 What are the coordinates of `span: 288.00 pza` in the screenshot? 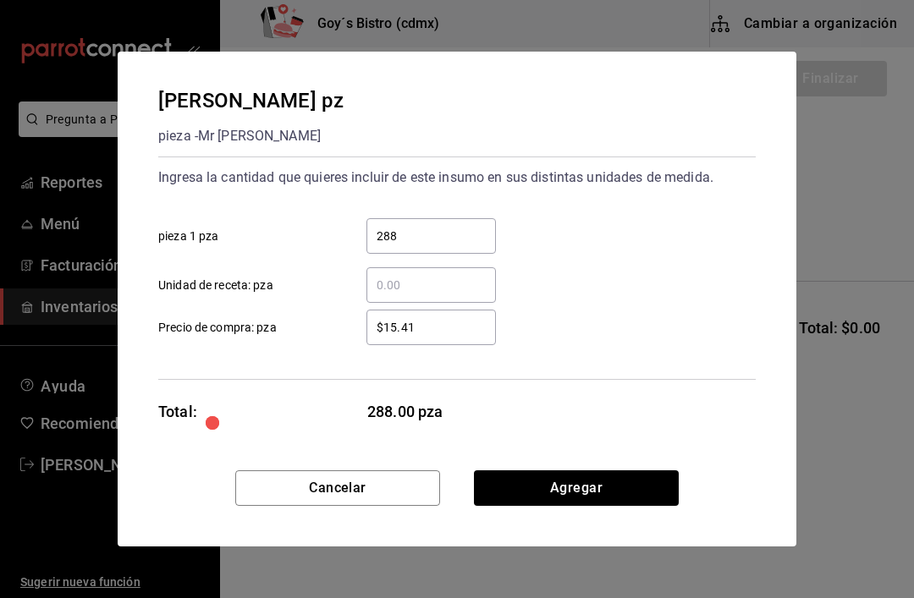 It's located at (432, 411).